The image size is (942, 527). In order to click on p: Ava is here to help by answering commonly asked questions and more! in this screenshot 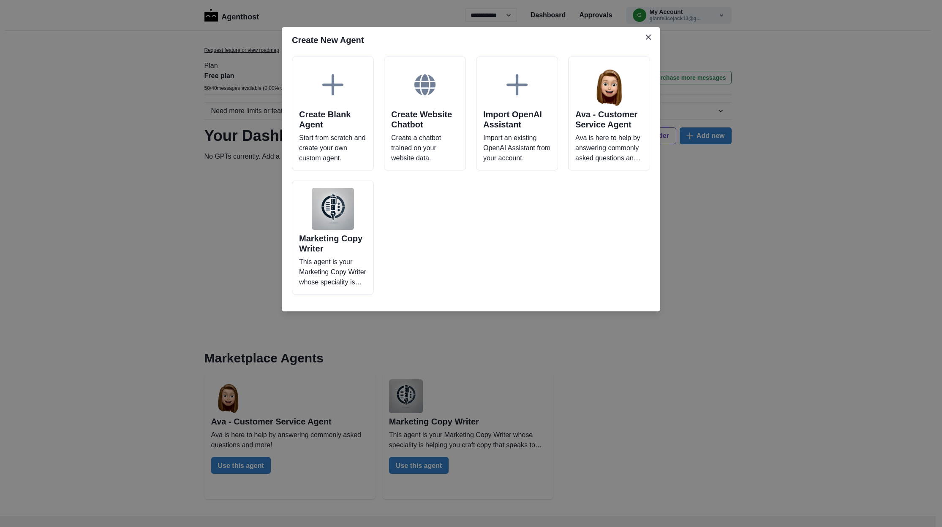, I will do `click(609, 148)`.